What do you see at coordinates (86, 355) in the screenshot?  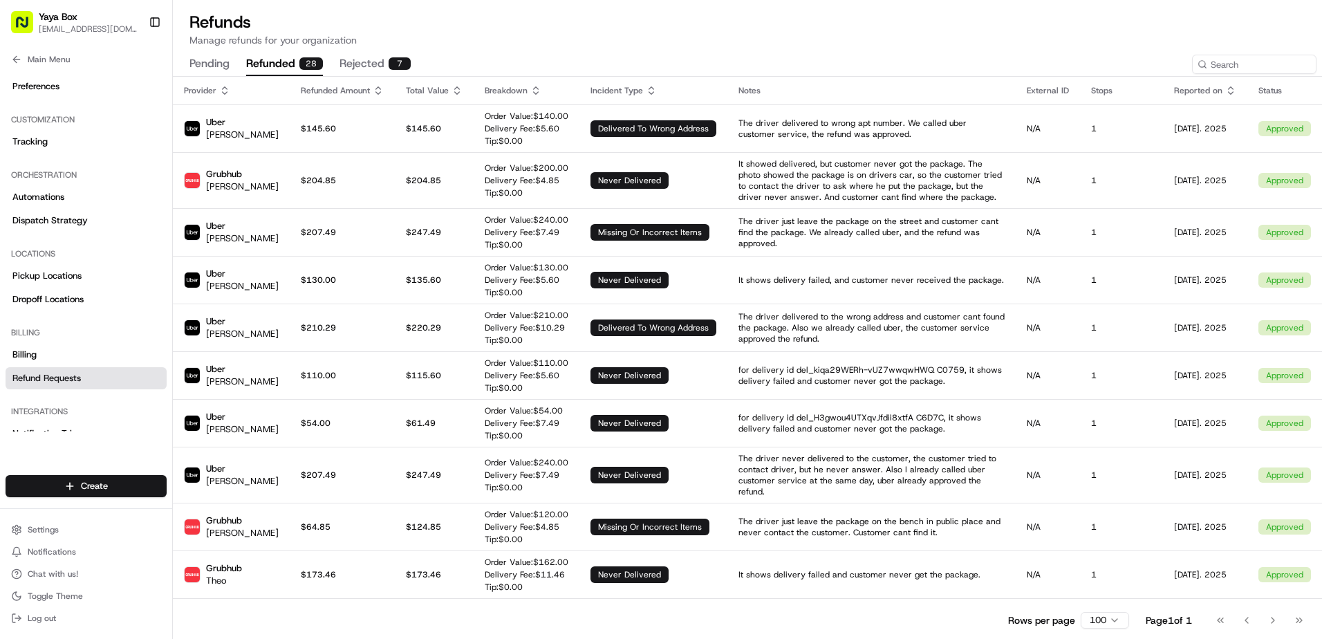 I see `a: Billing` at bounding box center [86, 355].